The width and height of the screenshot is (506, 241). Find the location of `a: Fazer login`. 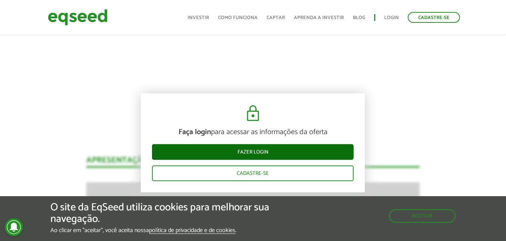

a: Fazer login is located at coordinates (253, 152).